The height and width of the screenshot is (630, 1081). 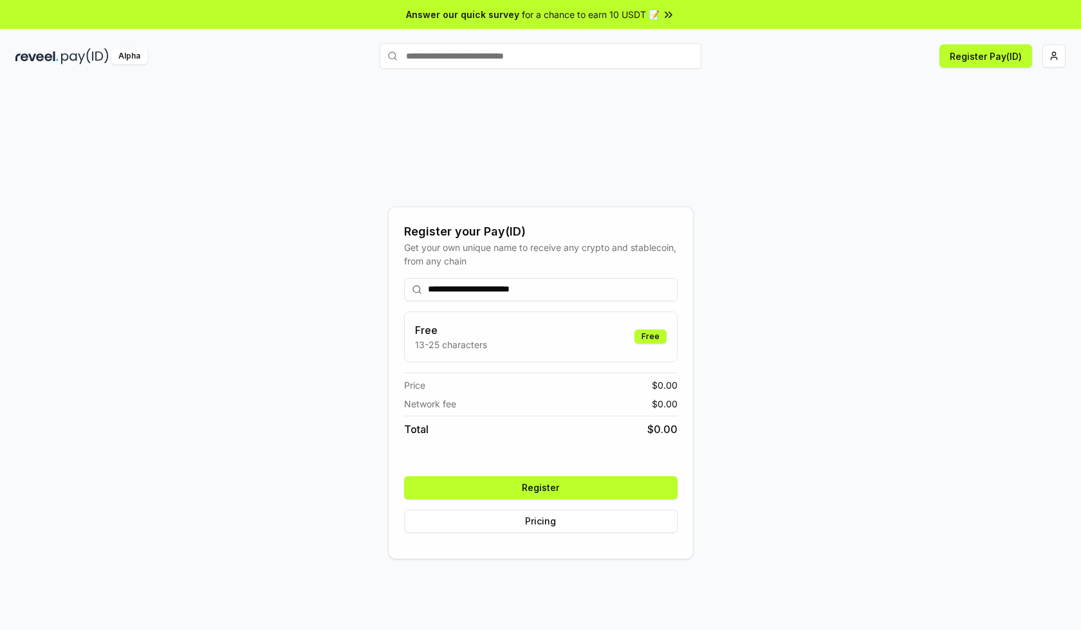 What do you see at coordinates (414, 385) in the screenshot?
I see `span: Price` at bounding box center [414, 385].